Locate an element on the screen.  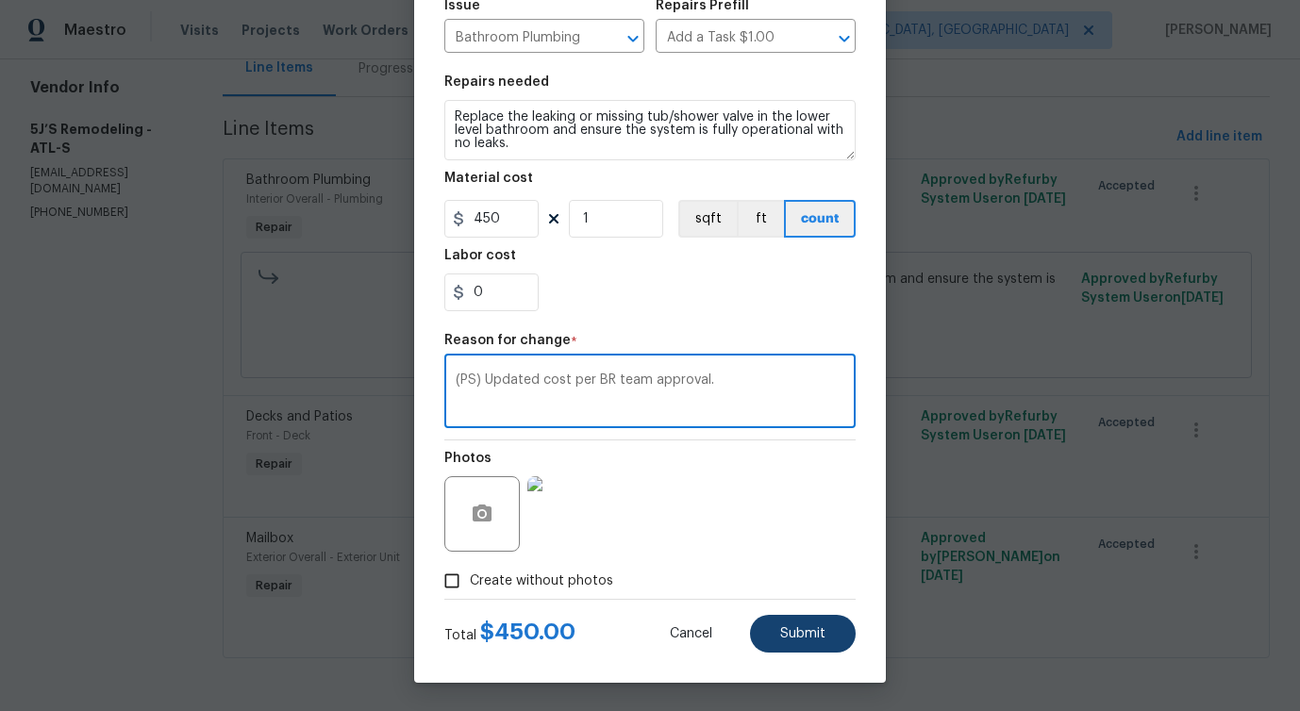
h5: Repairs needed is located at coordinates (496, 82).